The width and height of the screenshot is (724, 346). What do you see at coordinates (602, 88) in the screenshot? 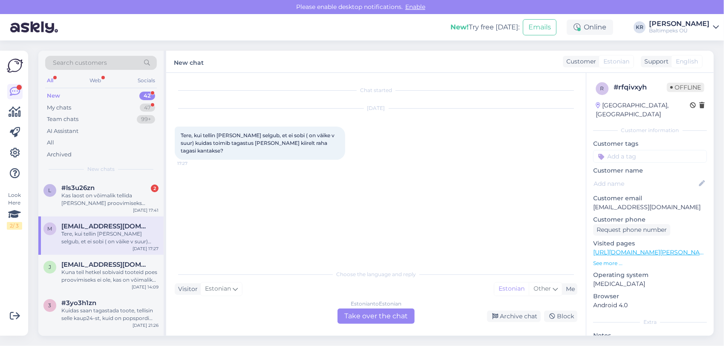
I see `span: r` at bounding box center [602, 88].